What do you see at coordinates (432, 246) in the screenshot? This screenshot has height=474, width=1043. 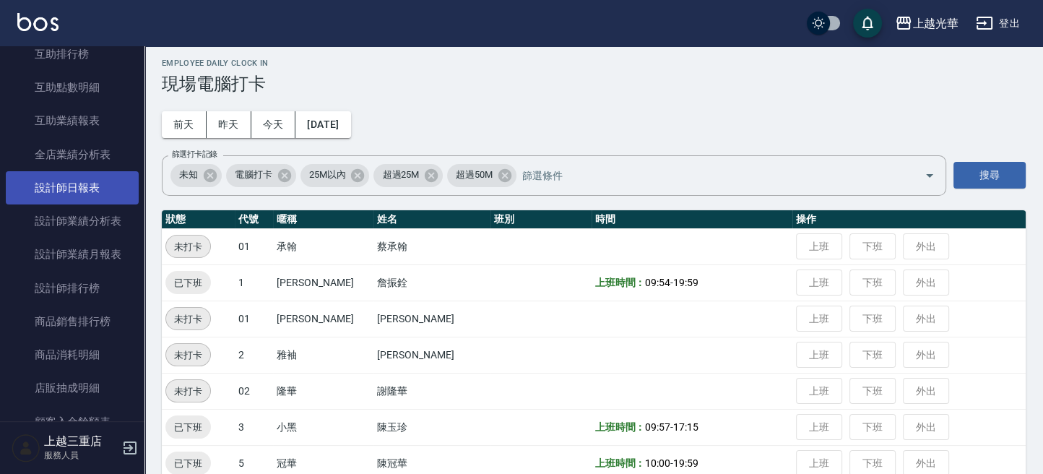 I see `td: 蔡承翰` at bounding box center [432, 246].